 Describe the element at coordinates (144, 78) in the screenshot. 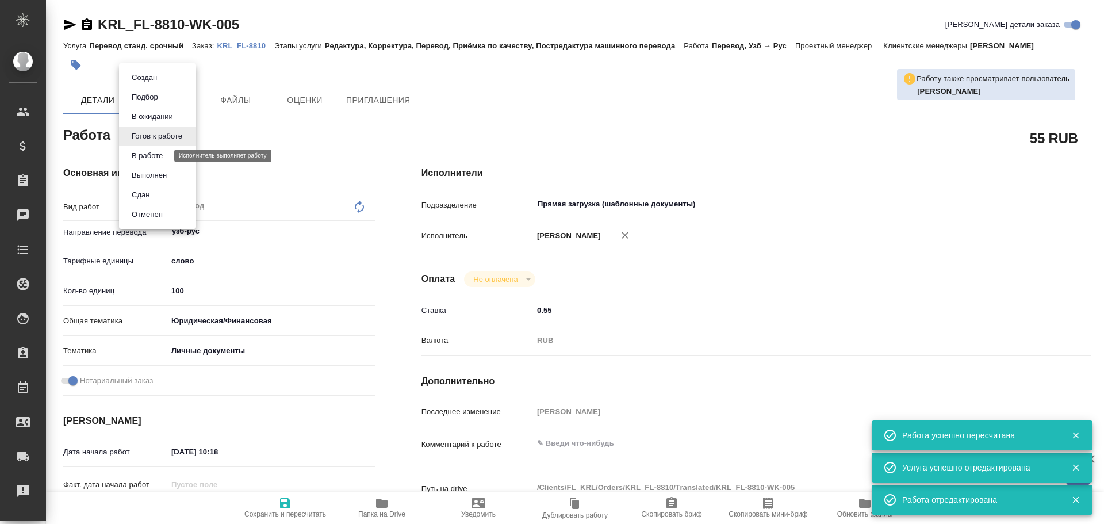

I see `button: Создан` at that location.